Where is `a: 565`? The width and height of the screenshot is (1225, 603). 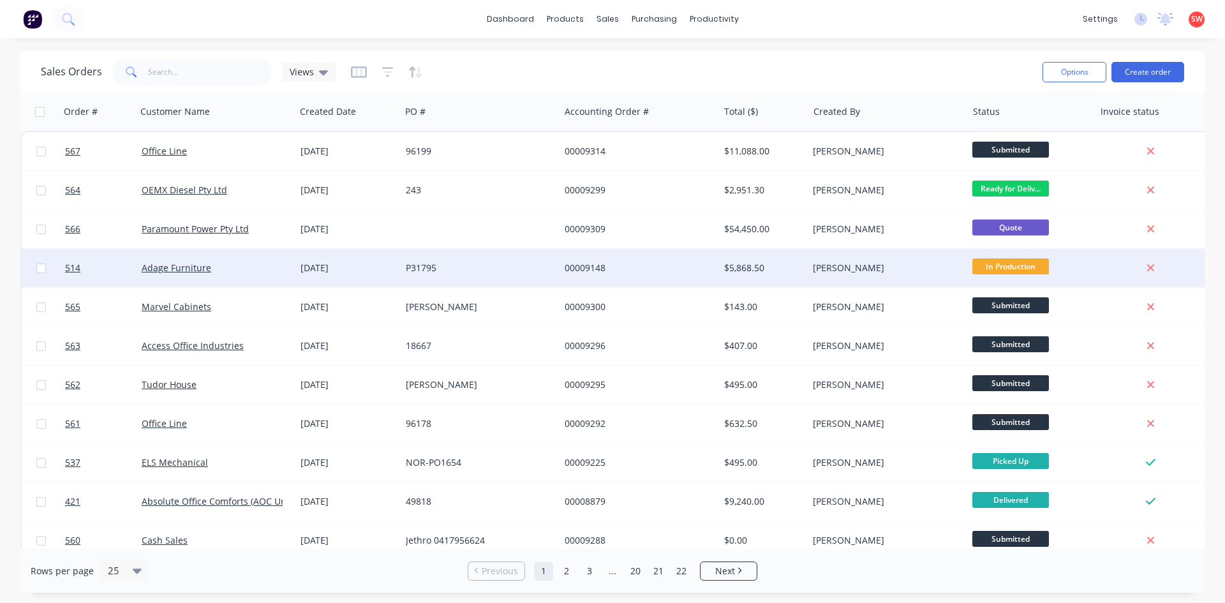 a: 565 is located at coordinates (103, 307).